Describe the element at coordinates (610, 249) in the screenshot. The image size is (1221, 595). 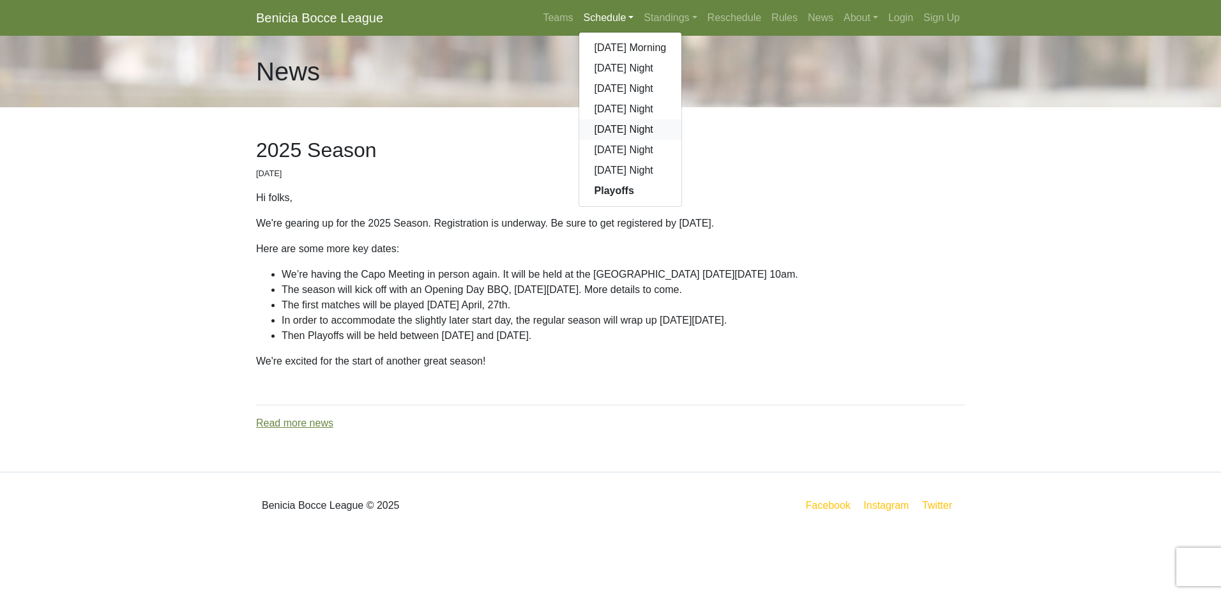
I see `p: Here are some more key dates:` at that location.